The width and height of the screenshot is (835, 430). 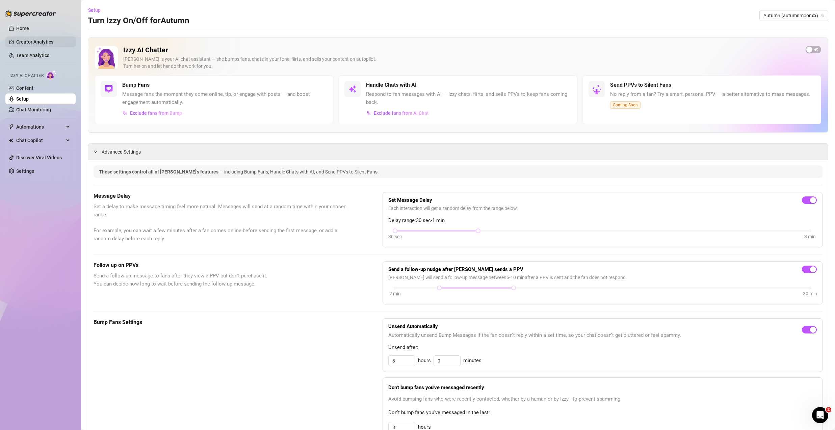 What do you see at coordinates (602, 208) in the screenshot?
I see `span: Each interaction will get a random delay from the range below.` at bounding box center [602, 208].